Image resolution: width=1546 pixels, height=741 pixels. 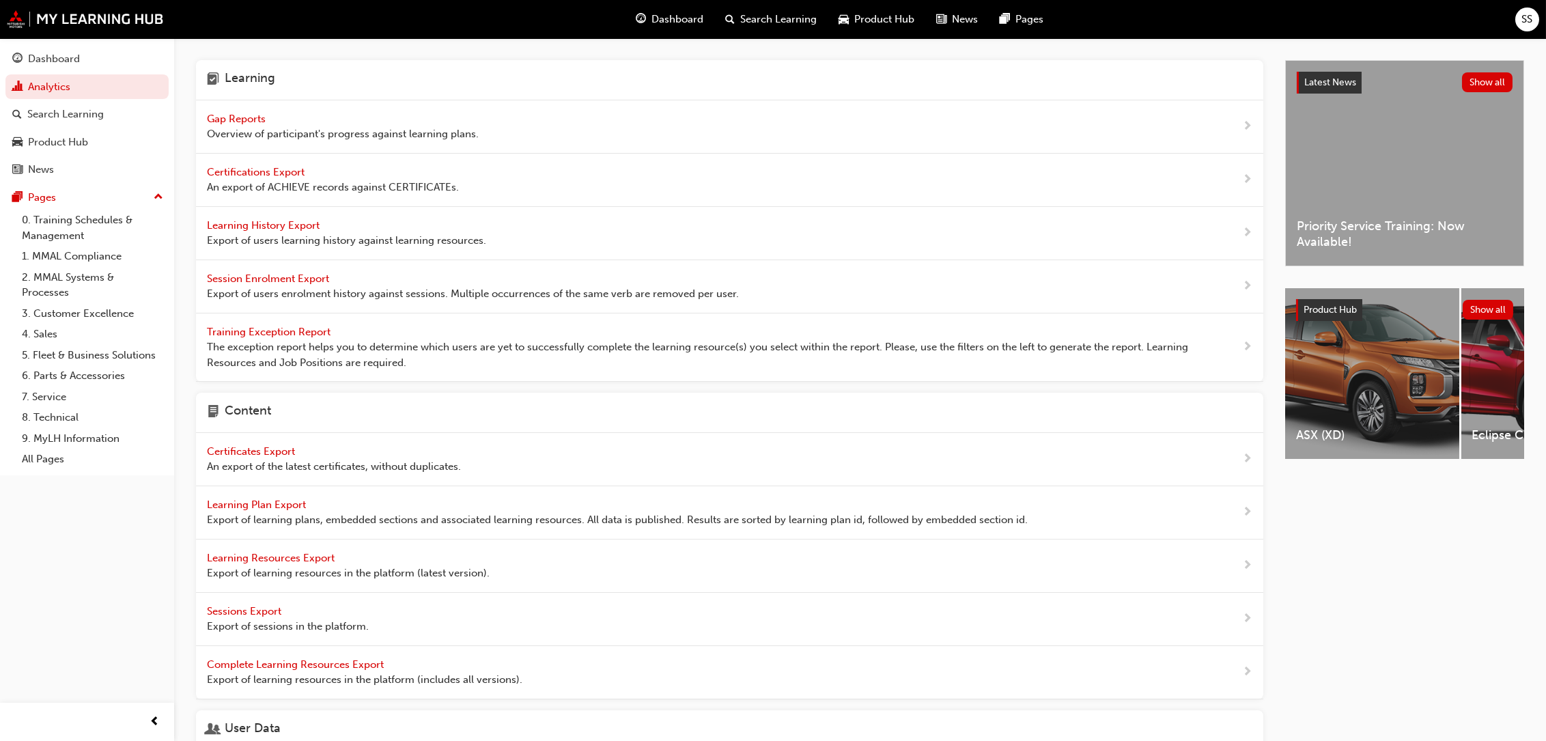 I want to click on a: 9. MyLH Information, so click(x=92, y=438).